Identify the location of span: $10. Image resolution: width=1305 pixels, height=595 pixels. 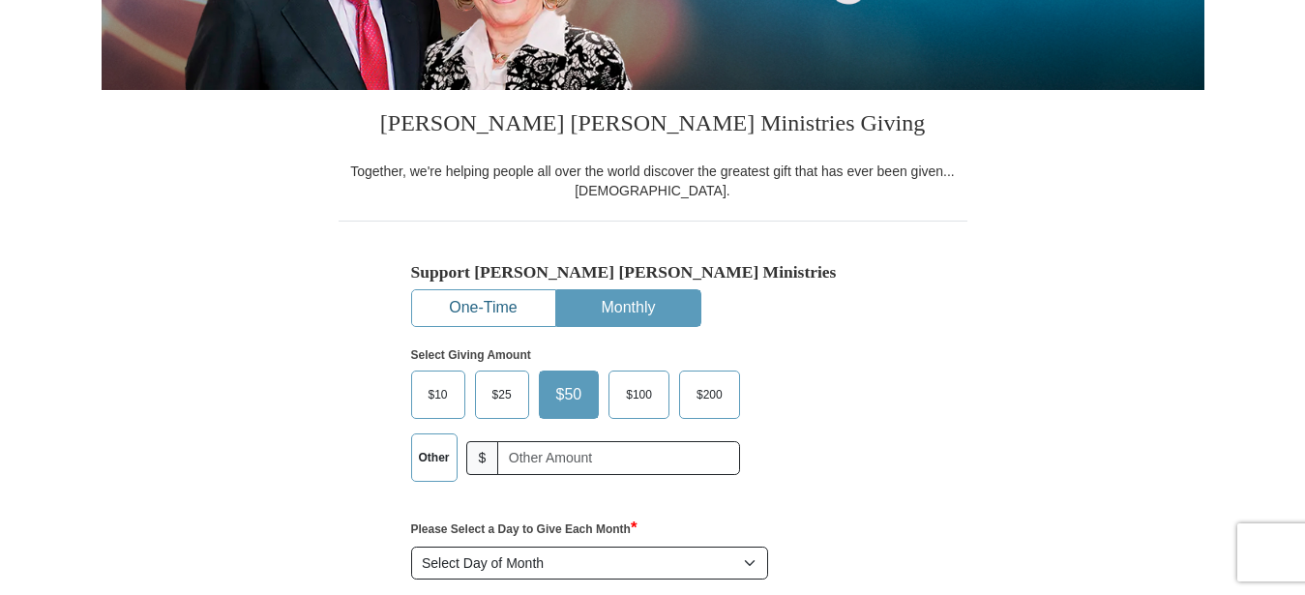
(438, 395).